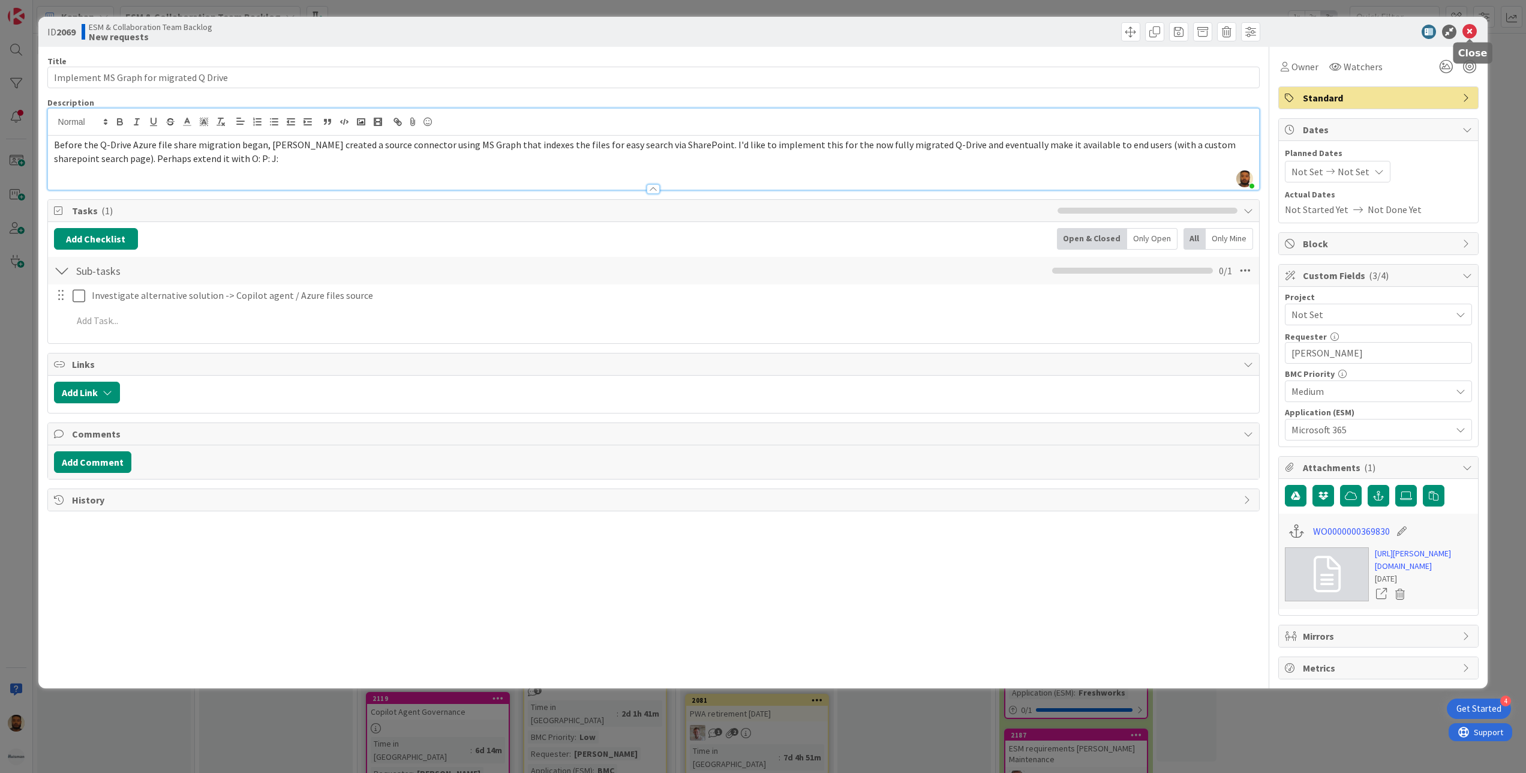 Image resolution: width=1526 pixels, height=773 pixels. I want to click on span: ESM & Collaboration Team Backlog, so click(151, 27).